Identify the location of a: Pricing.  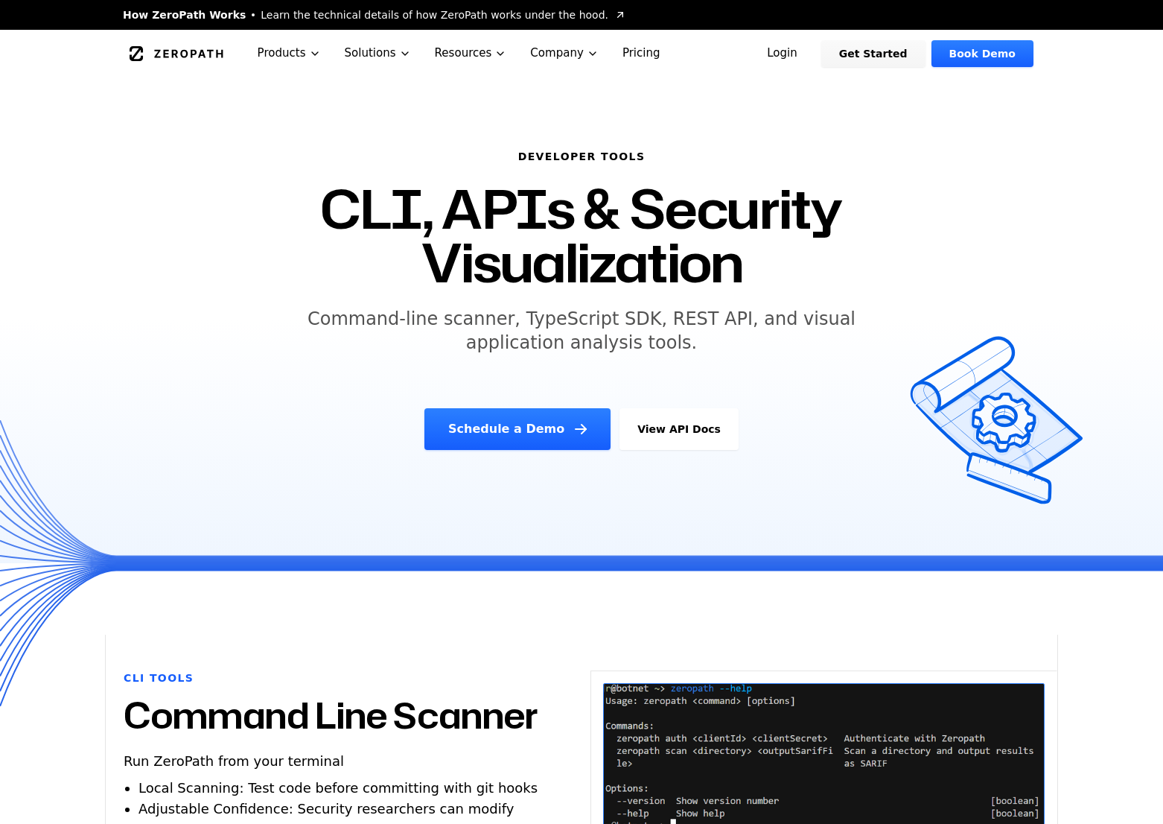
(641, 53).